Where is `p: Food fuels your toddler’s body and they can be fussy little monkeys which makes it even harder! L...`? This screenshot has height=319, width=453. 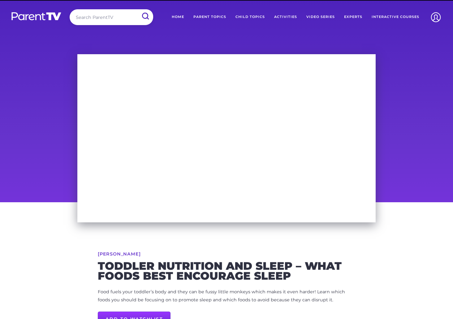 p: Food fuels your toddler’s body and they can be fussy little monkeys which makes it even harder! L... is located at coordinates (226, 296).